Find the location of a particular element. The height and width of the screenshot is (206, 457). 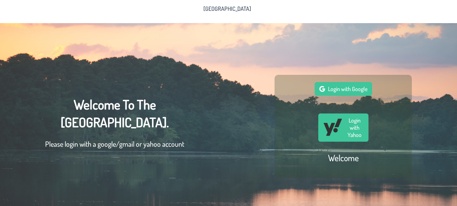

span: Login with Google is located at coordinates (348, 89).